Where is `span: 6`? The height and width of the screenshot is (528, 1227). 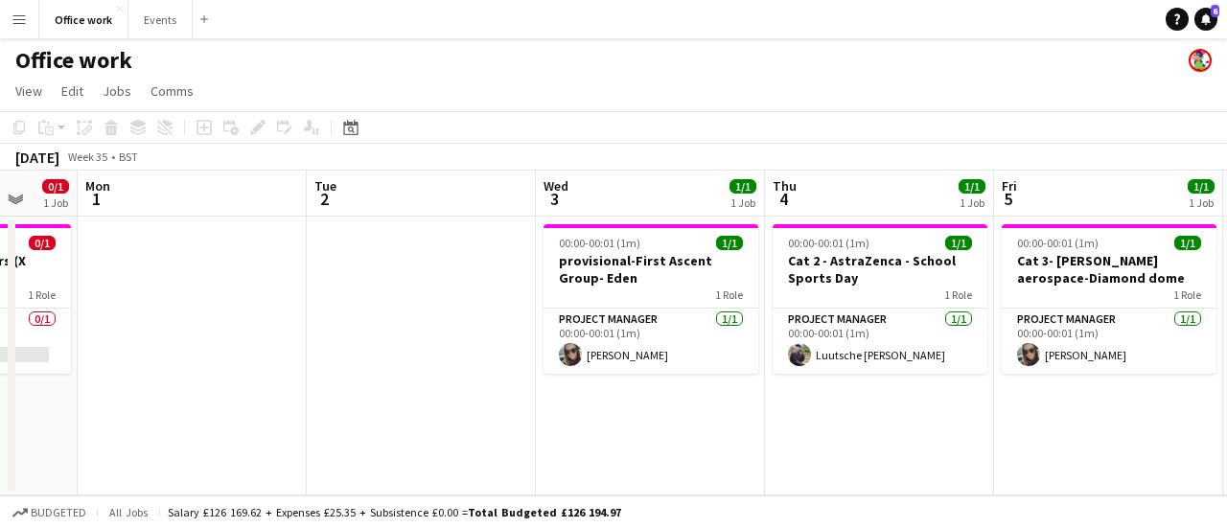 span: 6 is located at coordinates (1214, 11).